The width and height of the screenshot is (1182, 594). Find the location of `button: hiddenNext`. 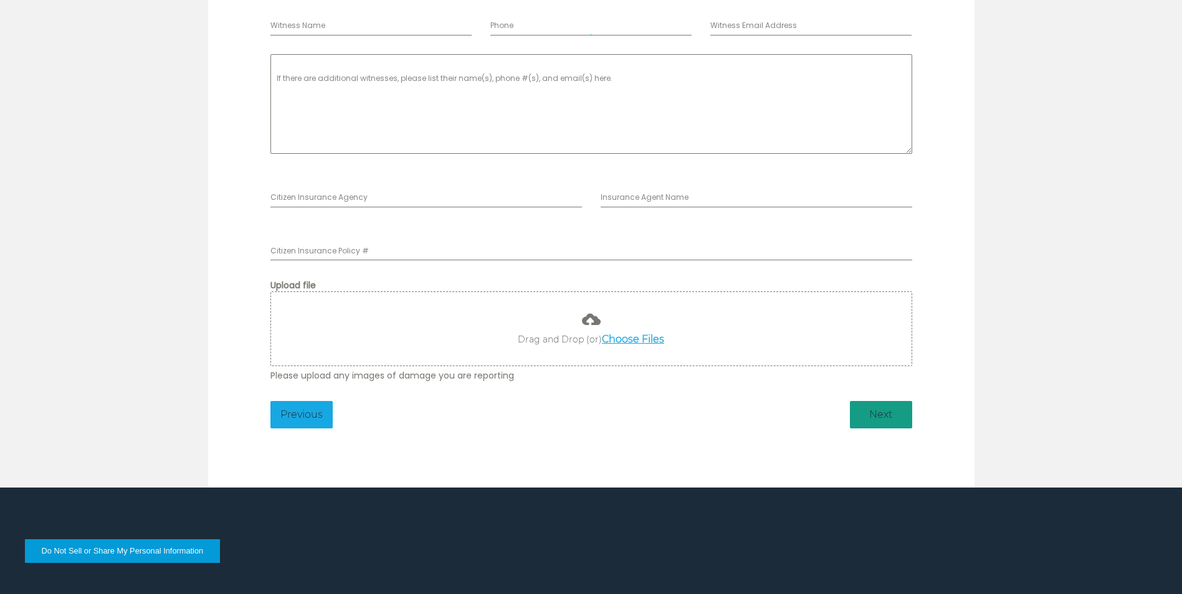

button: hiddenNext is located at coordinates (881, 415).